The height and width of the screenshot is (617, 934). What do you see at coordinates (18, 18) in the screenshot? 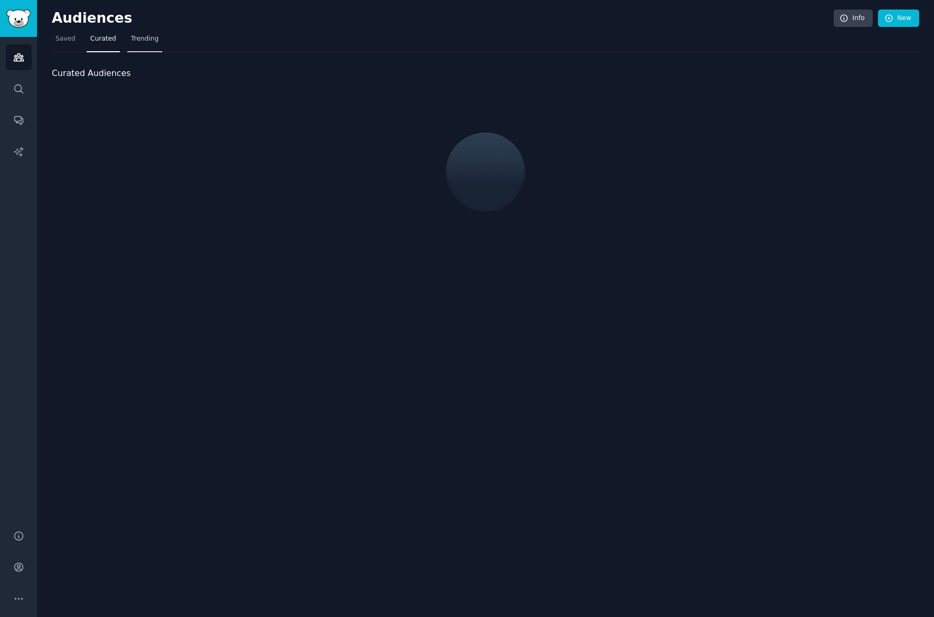
I see `img: GummySearch logo` at bounding box center [18, 18].